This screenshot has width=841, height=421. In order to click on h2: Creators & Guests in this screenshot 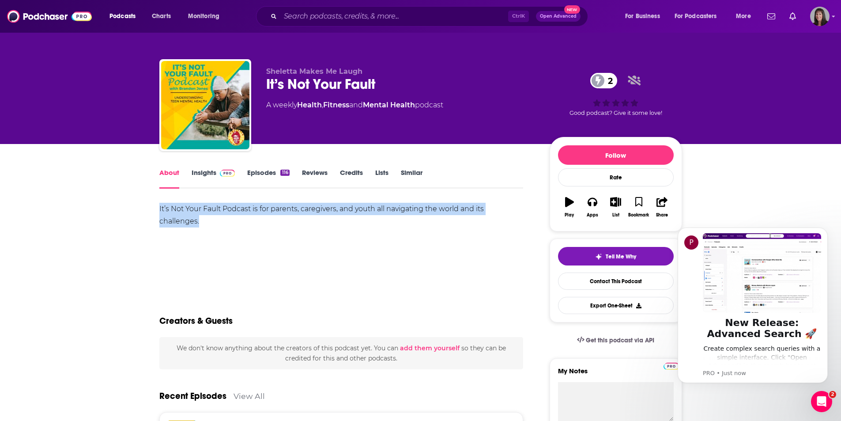, I will do `click(196, 321)`.